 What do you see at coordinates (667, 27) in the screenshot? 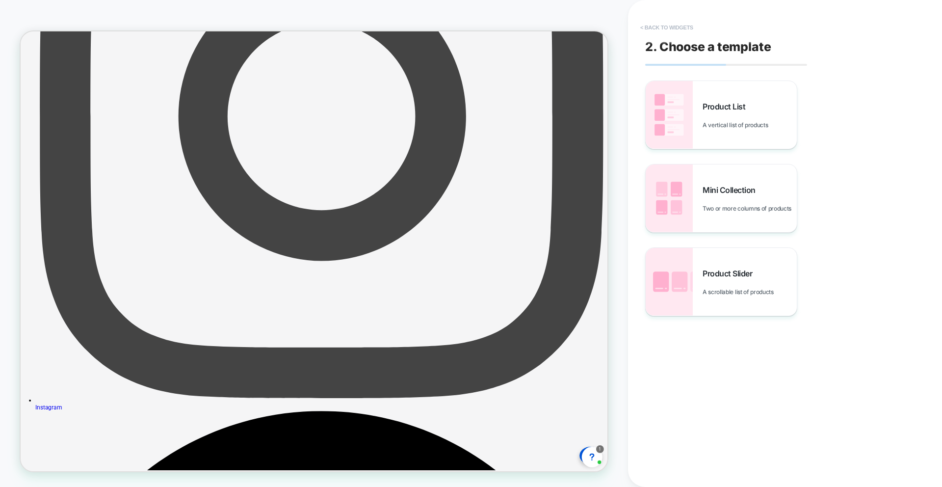
I see `button: < Back to widgets` at bounding box center [667, 27].